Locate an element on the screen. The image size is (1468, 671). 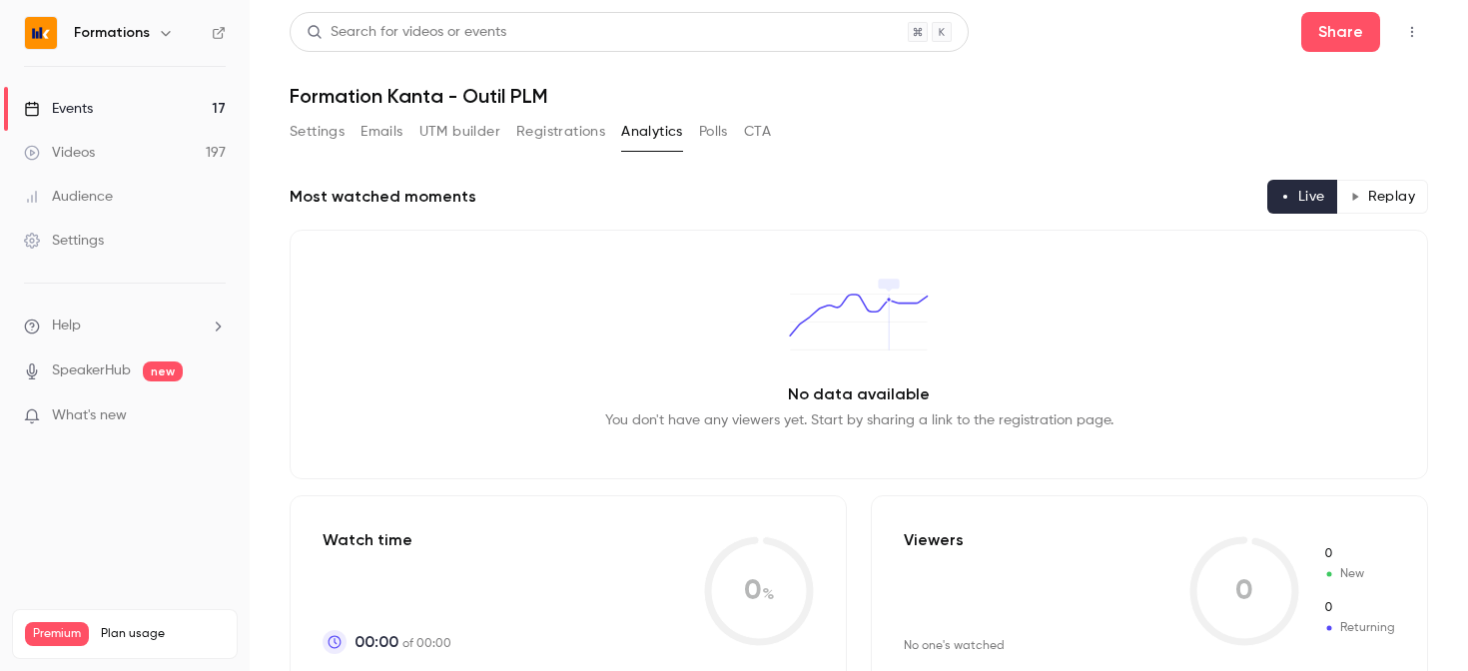
button: Emails is located at coordinates (381, 132).